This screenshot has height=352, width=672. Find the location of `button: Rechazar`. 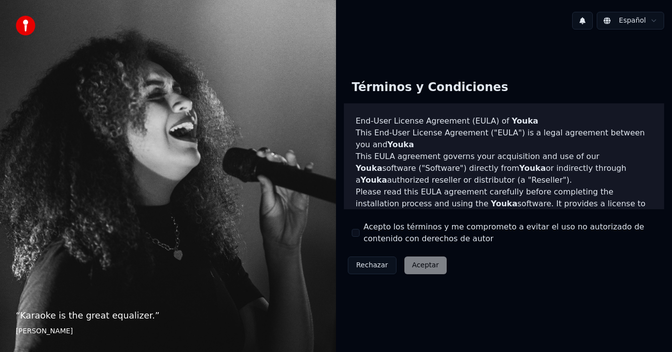

button: Rechazar is located at coordinates (372, 265).